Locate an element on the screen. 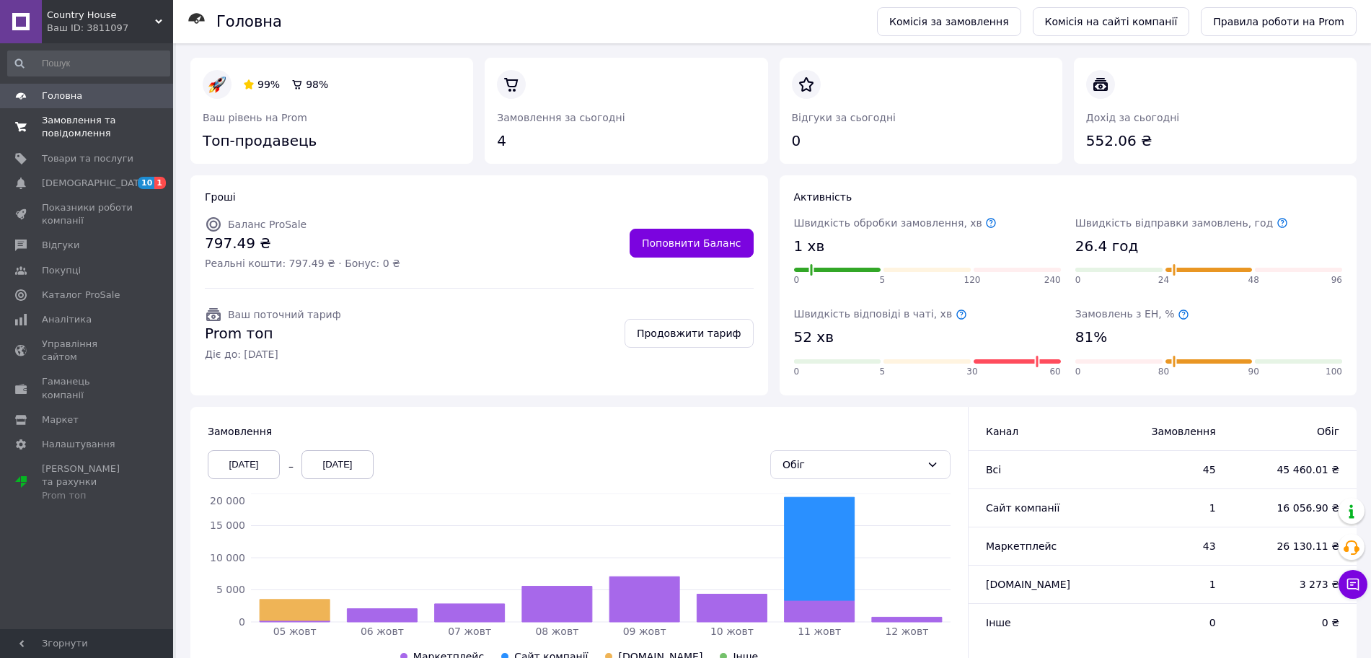 The height and width of the screenshot is (658, 1371). span: Ваш поточний тариф is located at coordinates (284, 314).